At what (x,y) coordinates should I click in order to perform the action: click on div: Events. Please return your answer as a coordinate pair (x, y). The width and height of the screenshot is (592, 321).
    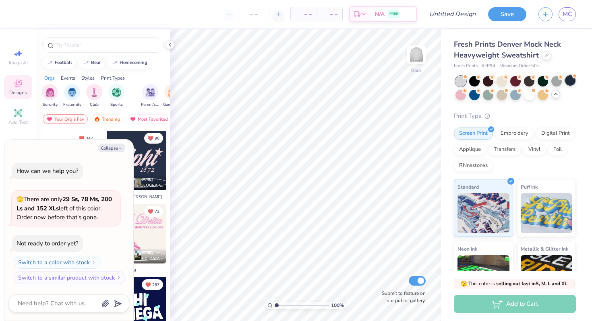
    Looking at the image, I should click on (68, 78).